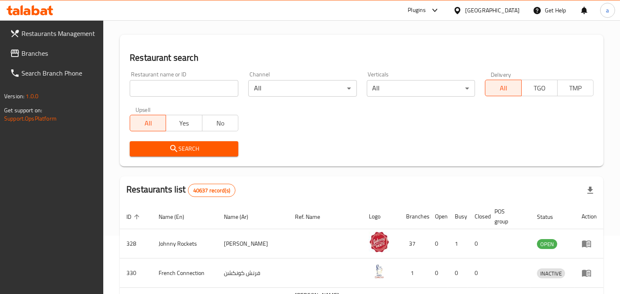 The width and height of the screenshot is (620, 294). I want to click on span: No, so click(220, 123).